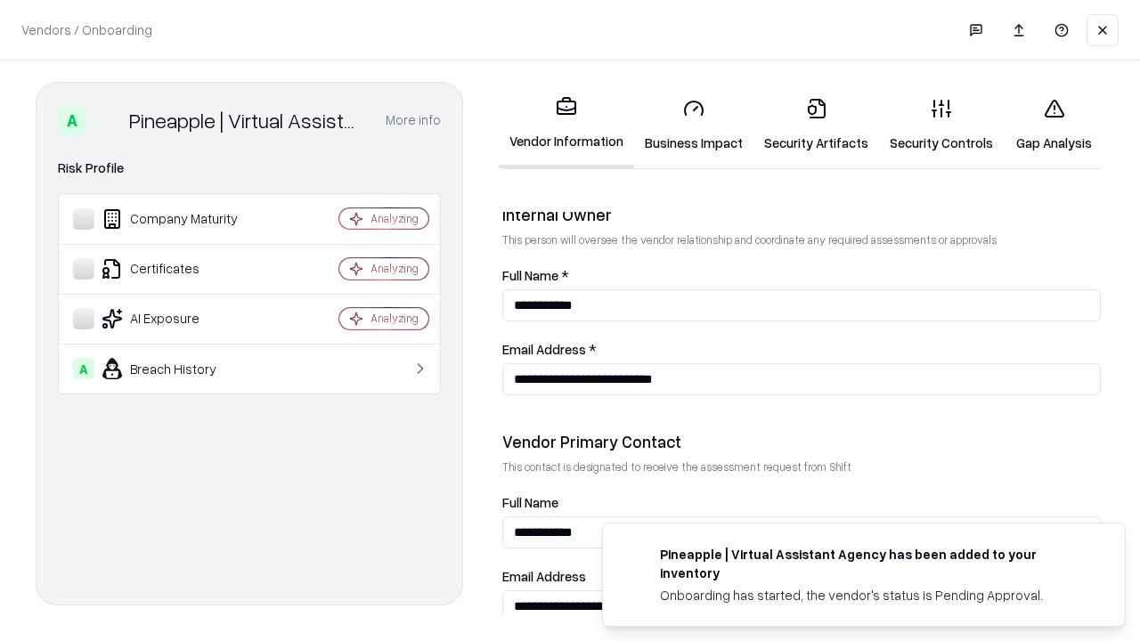 Image resolution: width=1140 pixels, height=641 pixels. Describe the element at coordinates (413, 120) in the screenshot. I see `button: More info` at that location.